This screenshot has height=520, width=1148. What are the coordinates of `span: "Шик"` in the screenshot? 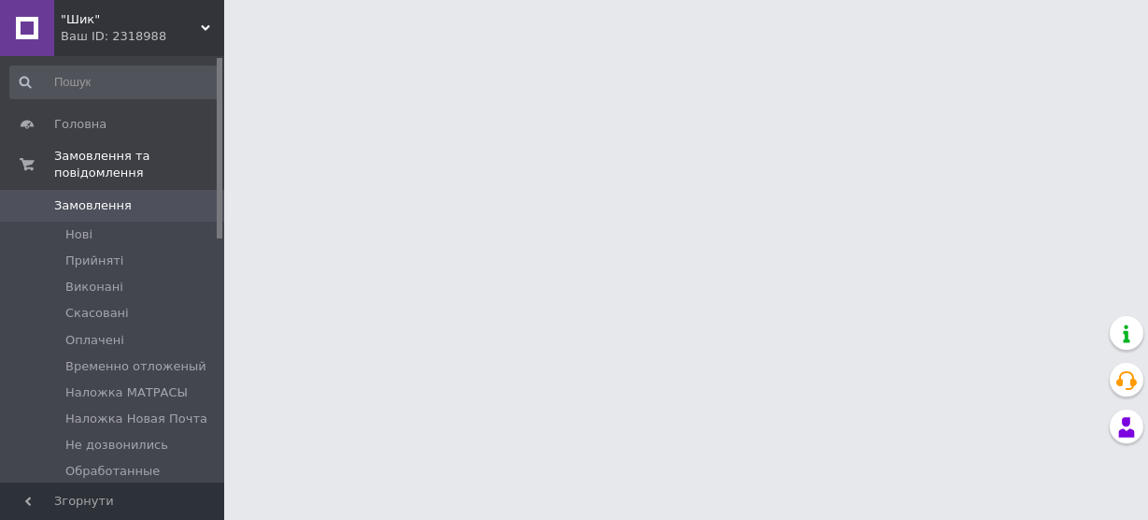 It's located at (131, 20).